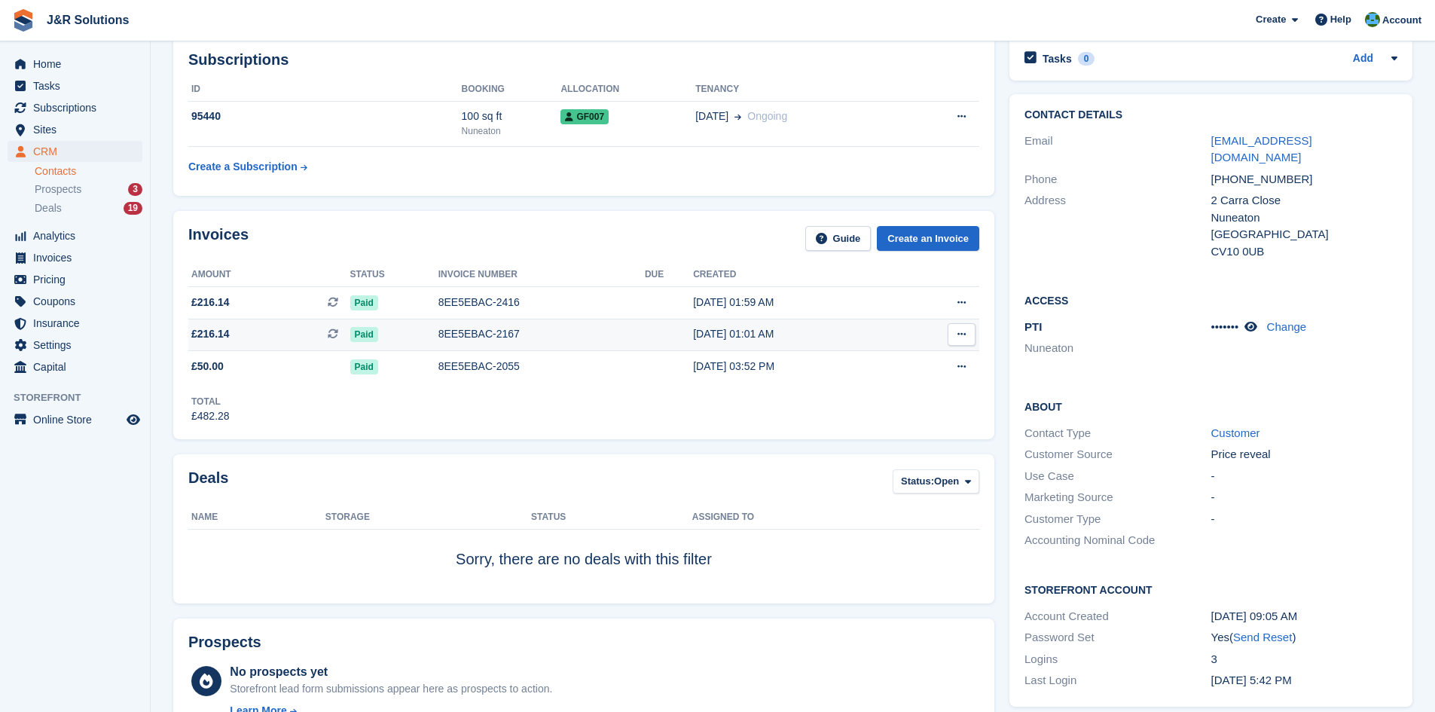  I want to click on span: £216.14, so click(210, 334).